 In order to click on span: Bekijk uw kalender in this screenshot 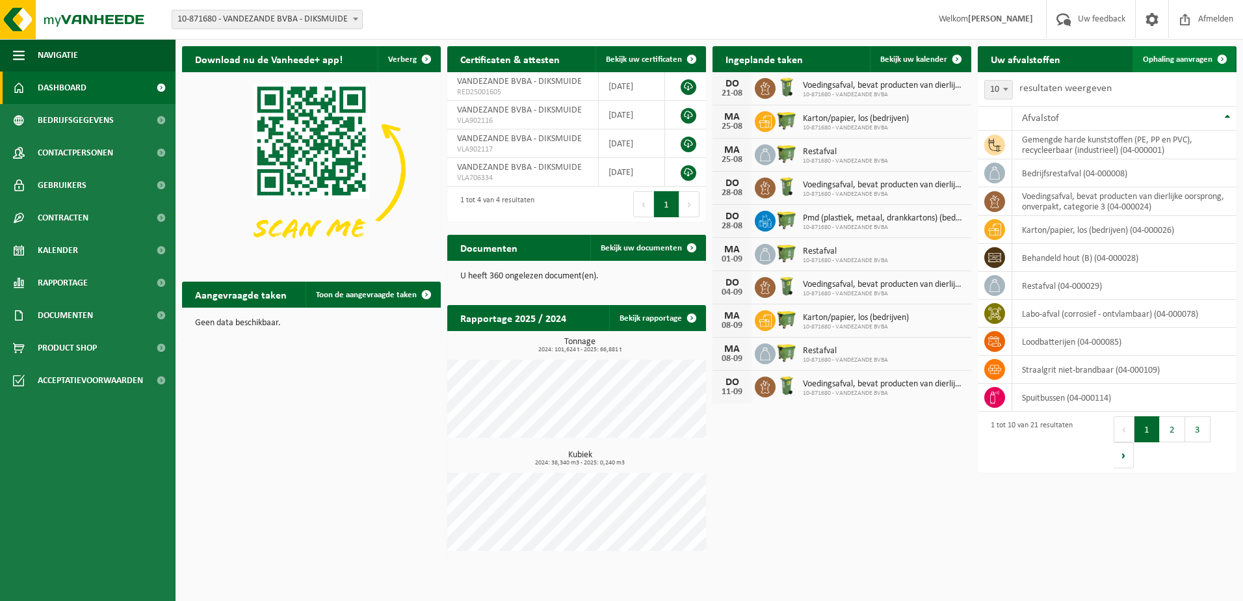, I will do `click(914, 59)`.